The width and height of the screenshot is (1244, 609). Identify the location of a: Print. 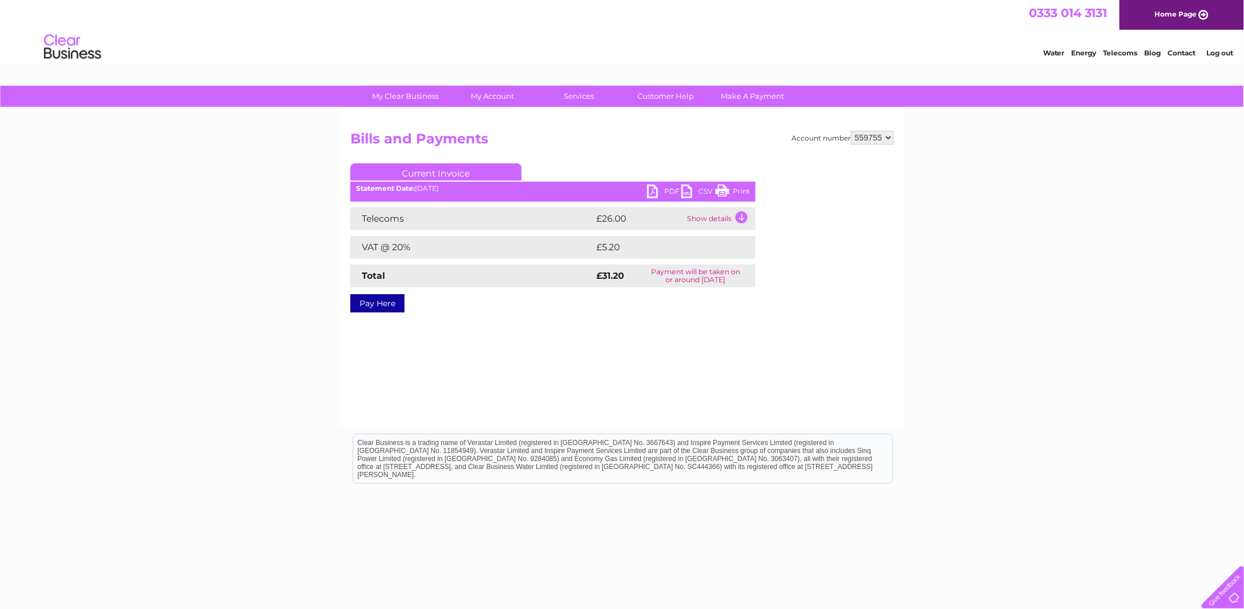
(733, 192).